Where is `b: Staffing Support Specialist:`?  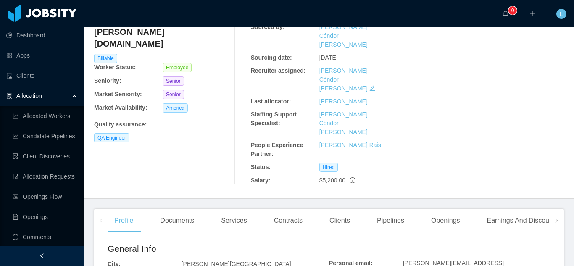
b: Staffing Support Specialist: is located at coordinates (274, 118).